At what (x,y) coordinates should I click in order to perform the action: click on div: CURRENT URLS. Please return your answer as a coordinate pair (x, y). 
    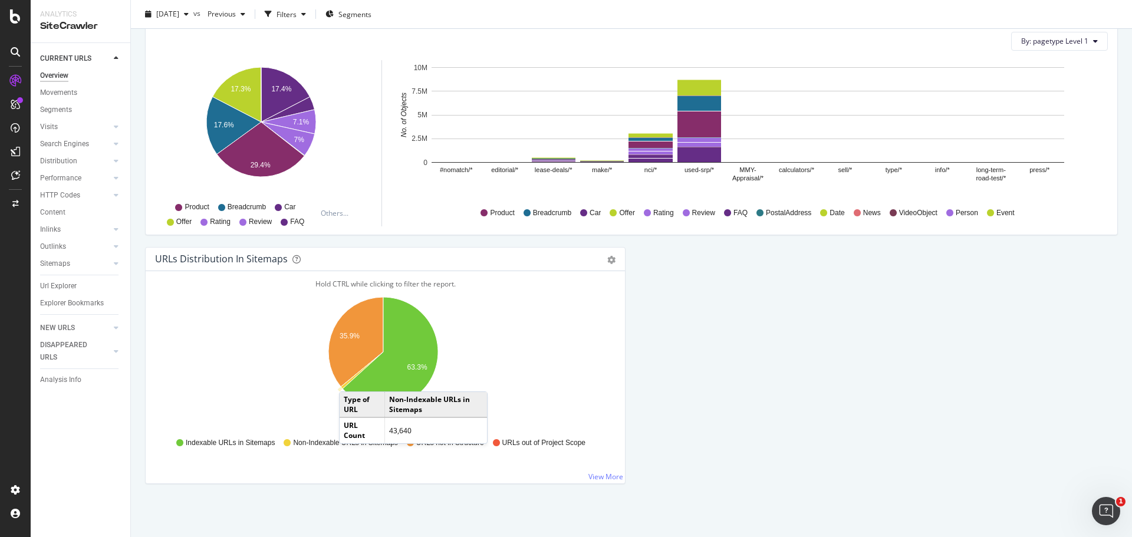
    Looking at the image, I should click on (65, 58).